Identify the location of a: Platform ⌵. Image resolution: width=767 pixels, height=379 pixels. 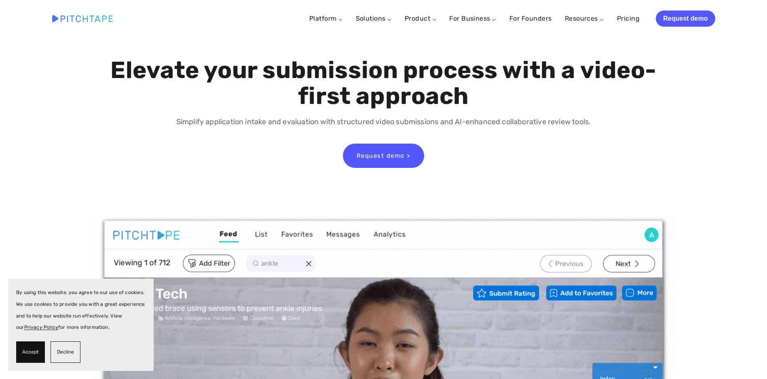
(326, 18).